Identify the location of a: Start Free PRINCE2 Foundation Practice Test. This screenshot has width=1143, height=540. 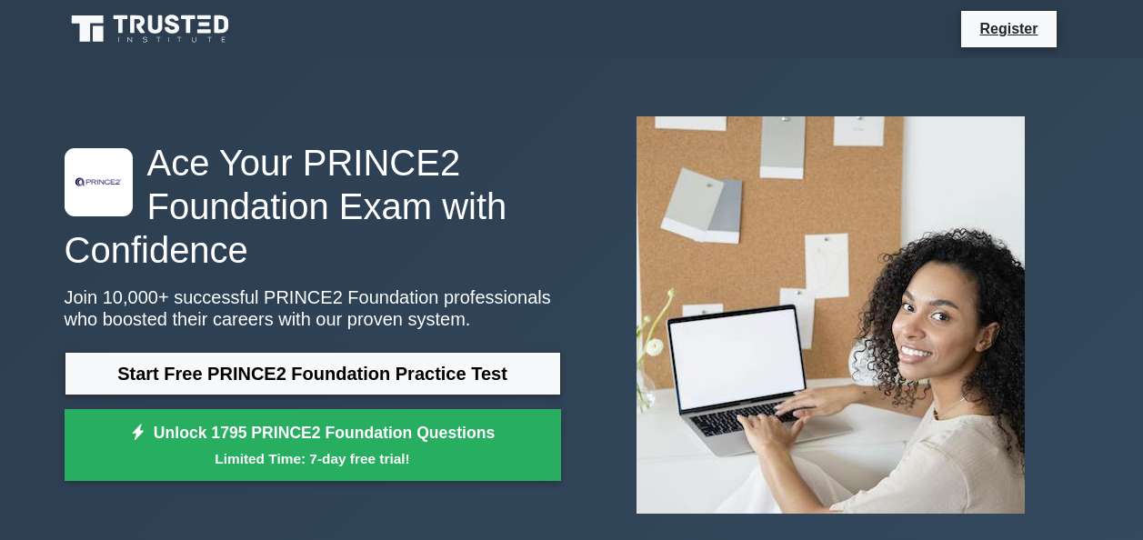
(313, 374).